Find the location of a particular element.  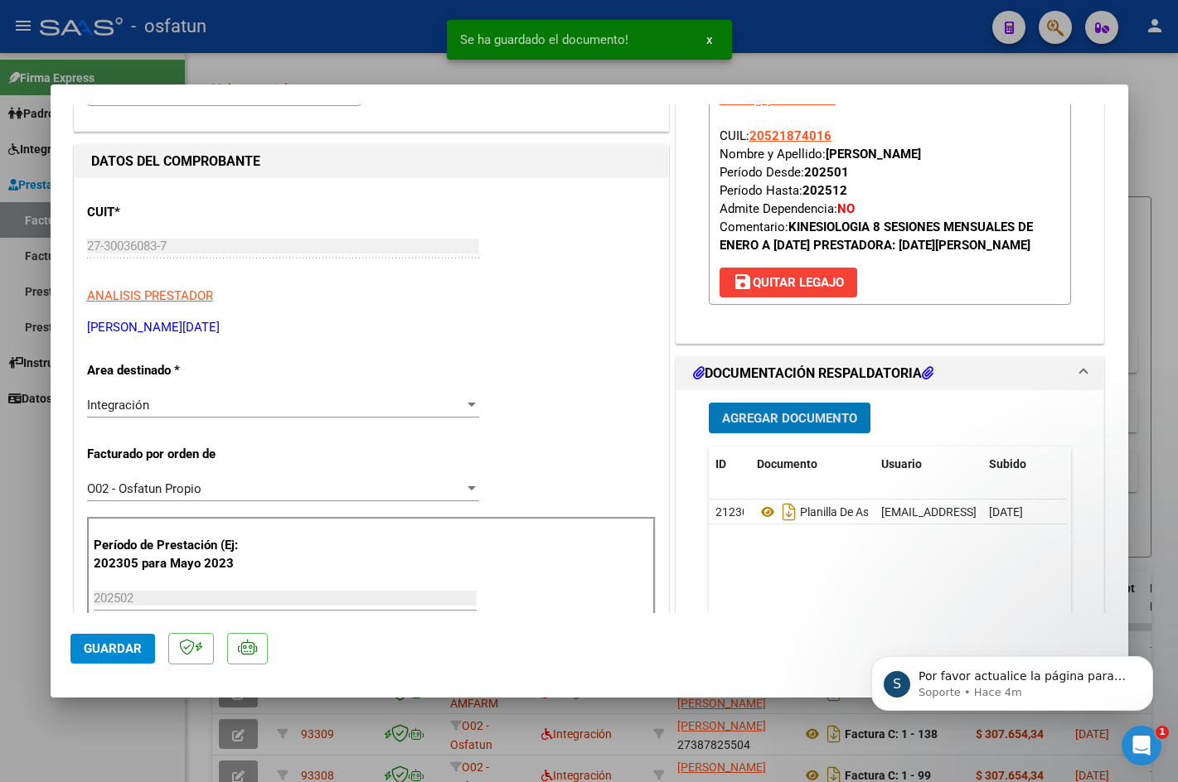

div: Profile image for Soporte is located at coordinates (51, 63).